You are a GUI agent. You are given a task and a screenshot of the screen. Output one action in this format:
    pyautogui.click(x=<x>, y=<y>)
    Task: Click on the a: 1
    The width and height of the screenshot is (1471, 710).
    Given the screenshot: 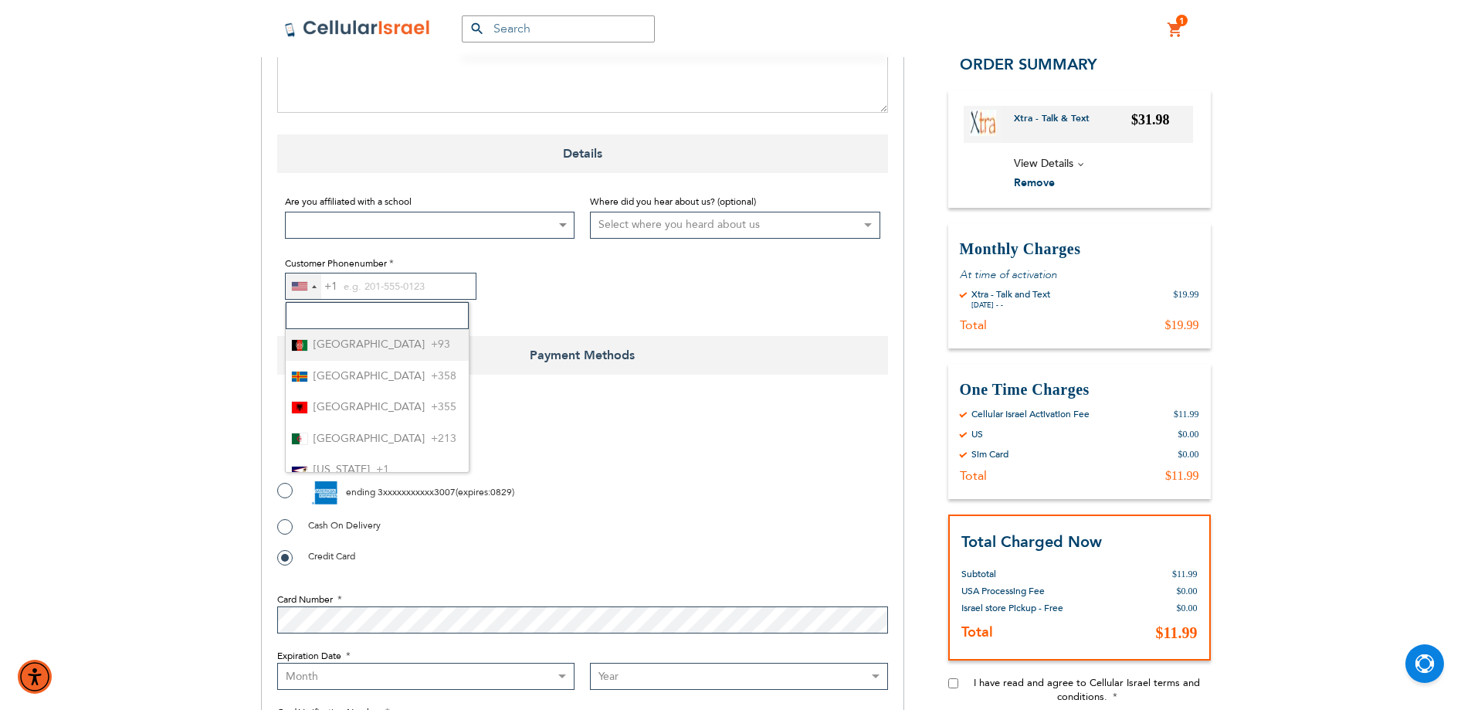 What is the action you would take?
    pyautogui.click(x=1175, y=30)
    